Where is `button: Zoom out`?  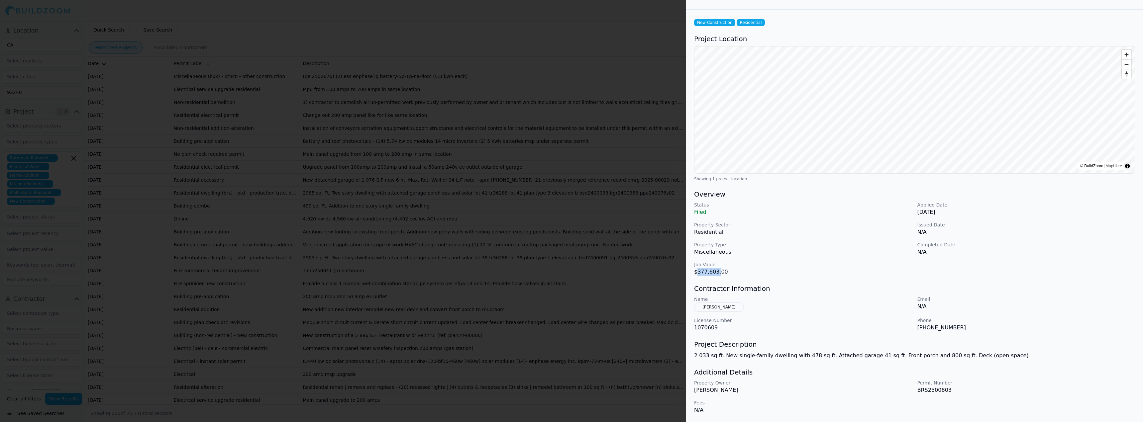 button: Zoom out is located at coordinates (1126, 64).